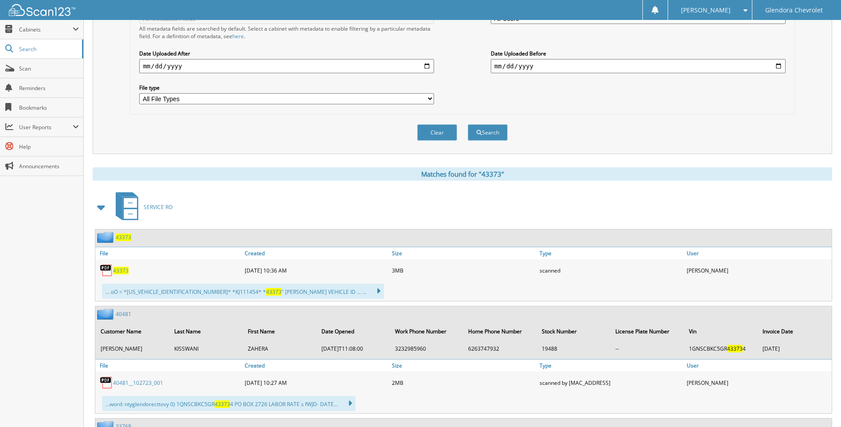  What do you see at coordinates (280, 348) in the screenshot?
I see `td: ZAHERA` at bounding box center [280, 348].